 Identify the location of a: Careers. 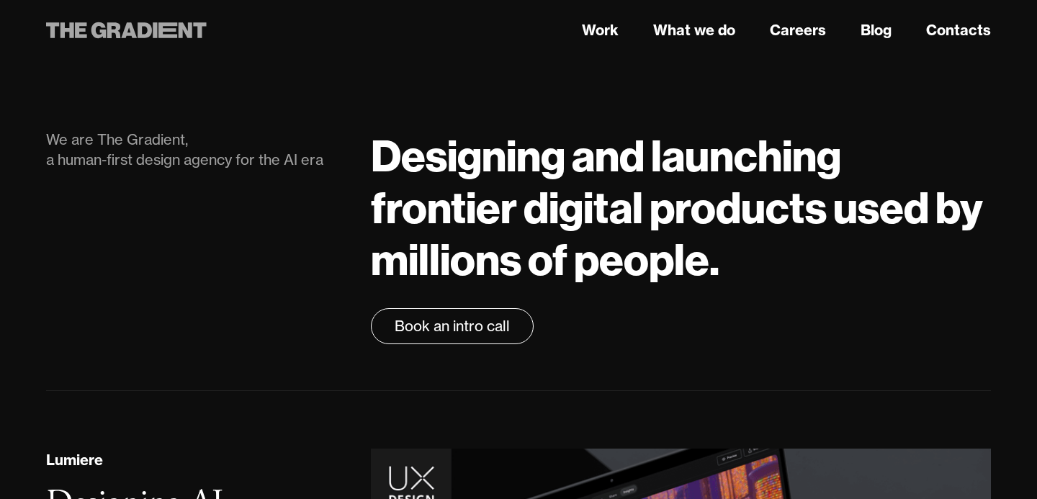
(798, 30).